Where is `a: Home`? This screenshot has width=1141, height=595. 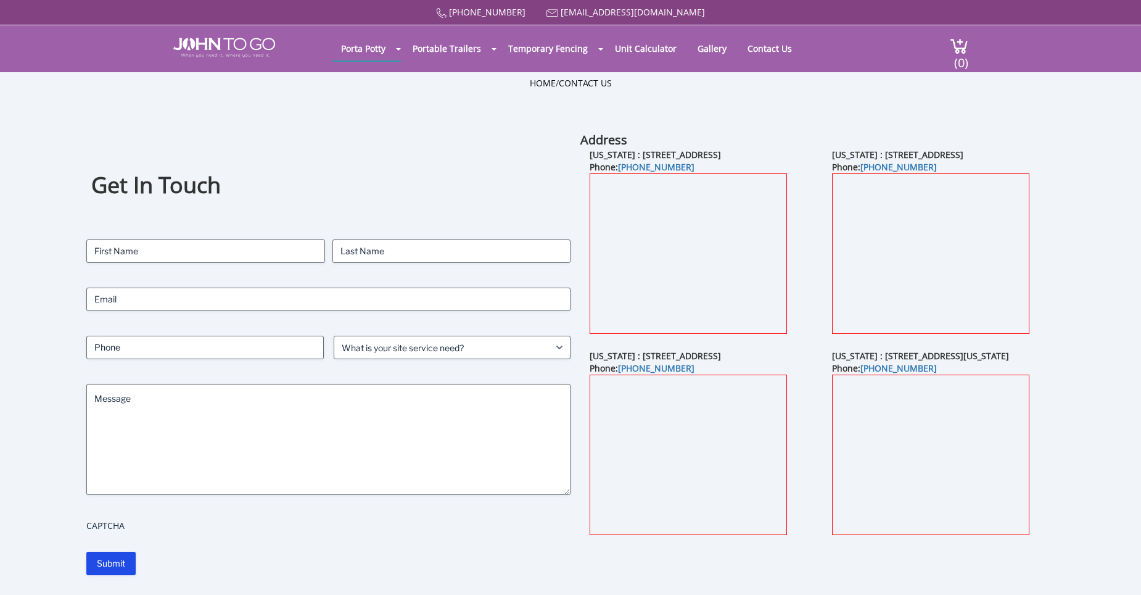 a: Home is located at coordinates (543, 83).